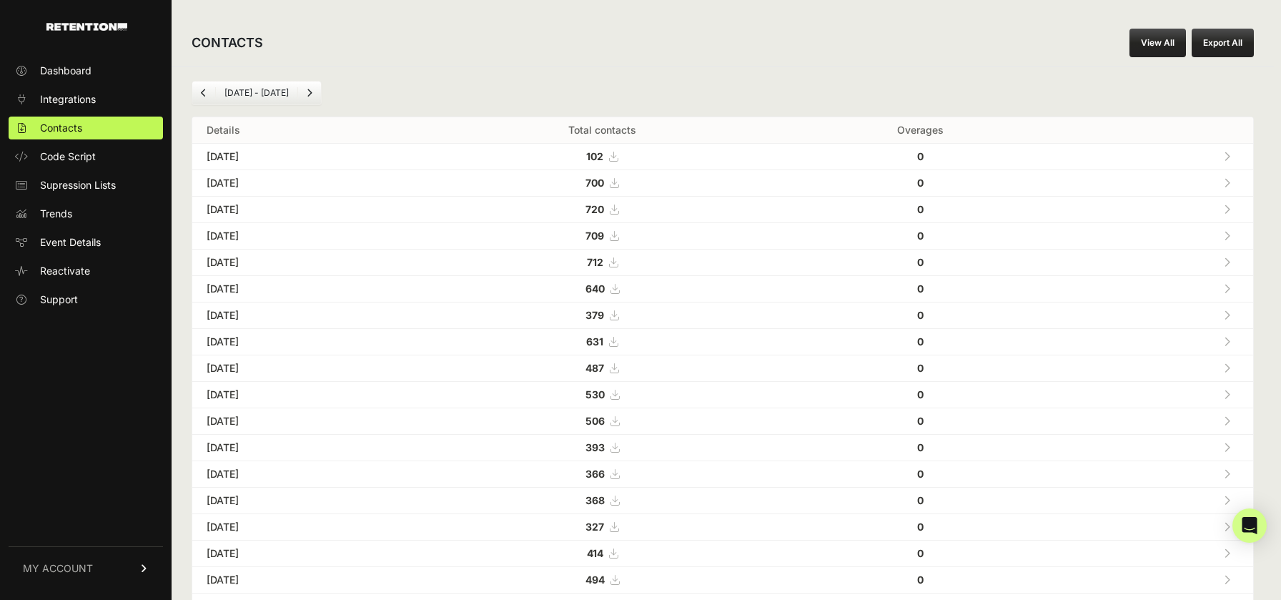  What do you see at coordinates (68, 99) in the screenshot?
I see `span: Integrations` at bounding box center [68, 99].